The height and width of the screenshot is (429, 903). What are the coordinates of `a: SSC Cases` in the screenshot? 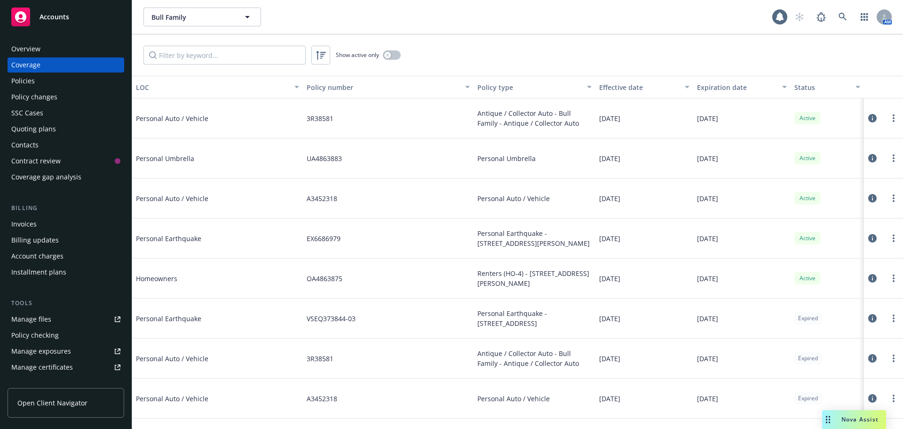 It's located at (66, 113).